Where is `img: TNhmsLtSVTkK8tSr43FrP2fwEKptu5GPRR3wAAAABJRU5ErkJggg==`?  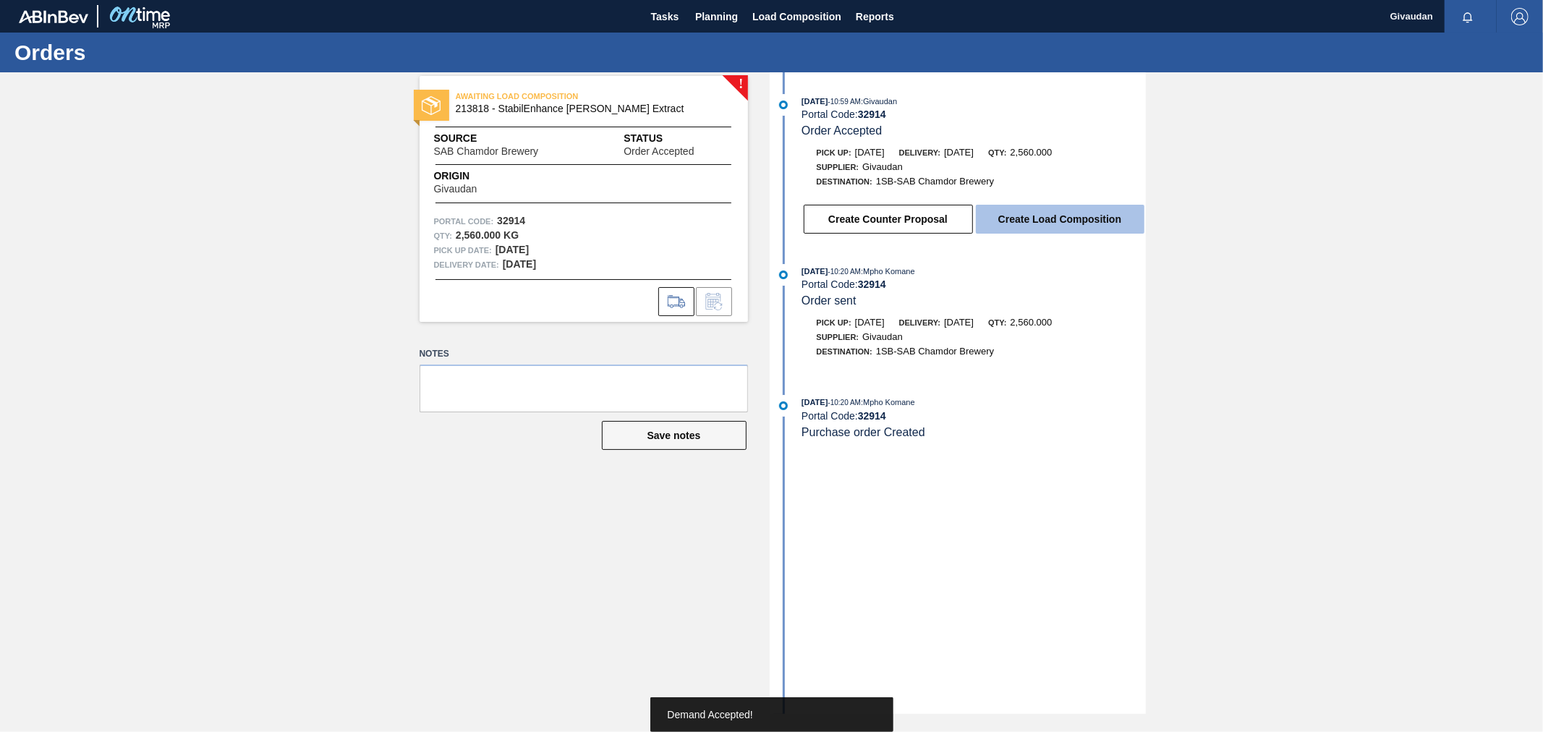
img: TNhmsLtSVTkK8tSr43FrP2fwEKptu5GPRR3wAAAABJRU5ErkJggg== is located at coordinates (54, 17).